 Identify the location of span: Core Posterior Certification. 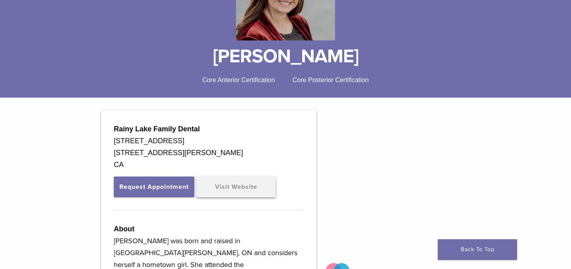
(331, 80).